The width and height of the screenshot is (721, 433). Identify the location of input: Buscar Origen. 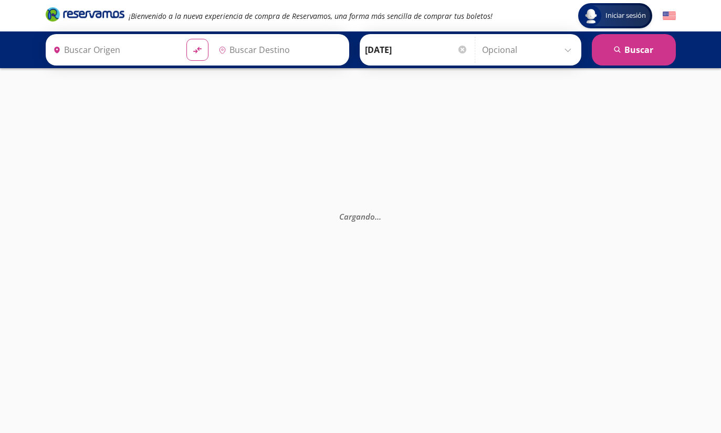
(113, 50).